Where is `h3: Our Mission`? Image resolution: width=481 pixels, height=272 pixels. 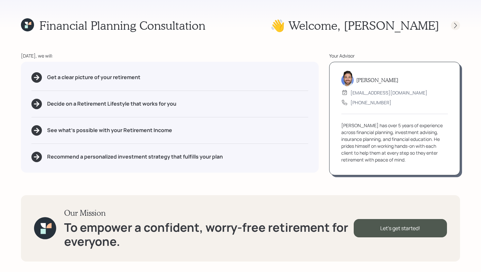 h3: Our Mission is located at coordinates (209, 213).